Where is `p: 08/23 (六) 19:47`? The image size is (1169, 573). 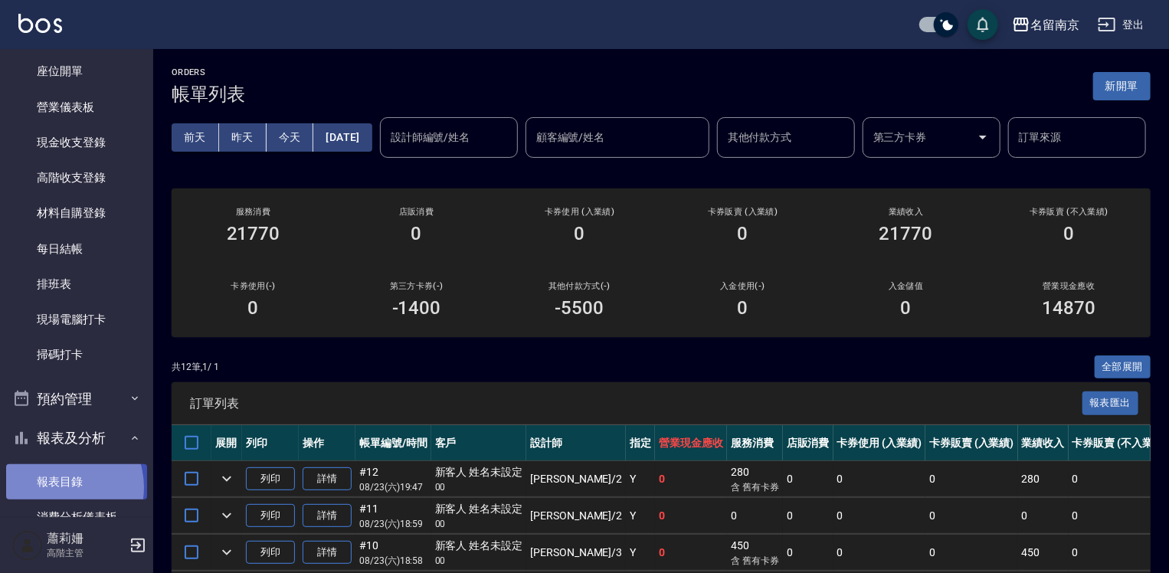 p: 08/23 (六) 19:47 is located at coordinates (393, 487).